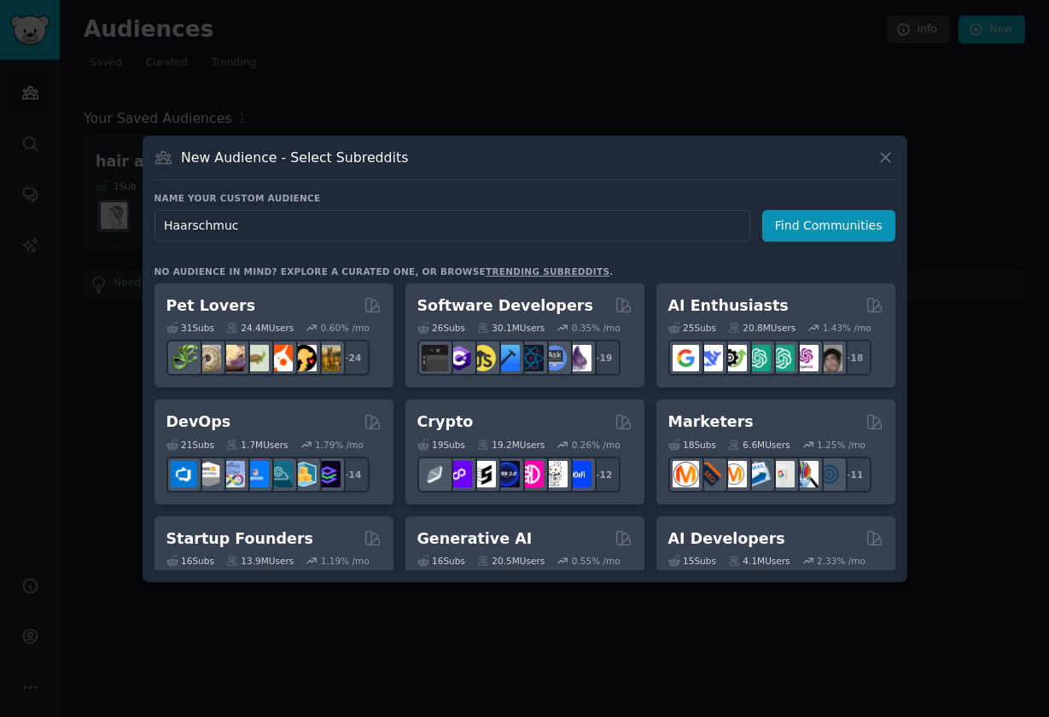 The height and width of the screenshot is (717, 1049). Describe the element at coordinates (452, 225) in the screenshot. I see `input: Pick a short name, like "Digital Marketers" or "Movie-Goers"` at that location.